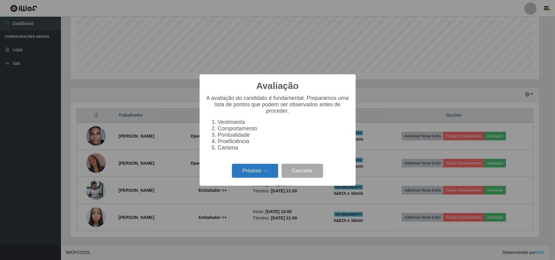  Describe the element at coordinates (255, 171) in the screenshot. I see `button: Próximo →` at that location.